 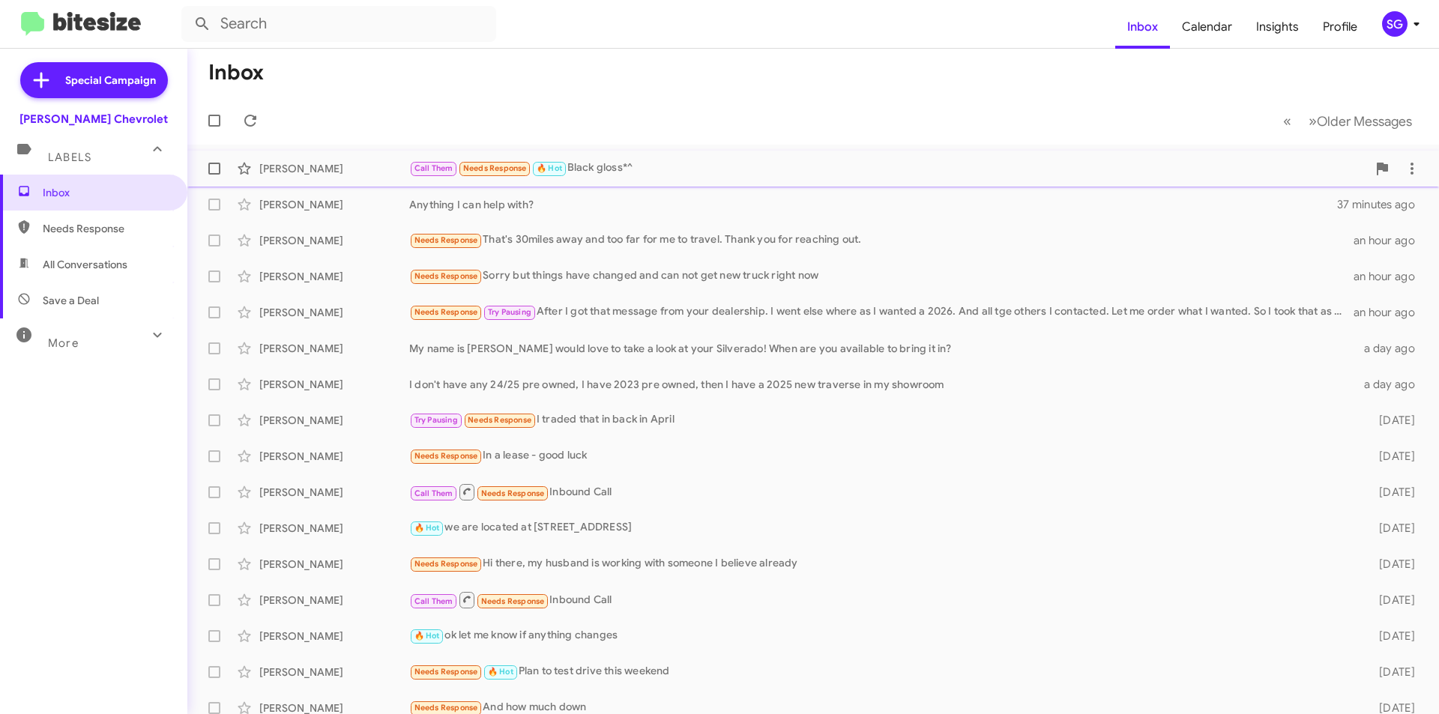 I want to click on span: Save a Deal, so click(x=70, y=301).